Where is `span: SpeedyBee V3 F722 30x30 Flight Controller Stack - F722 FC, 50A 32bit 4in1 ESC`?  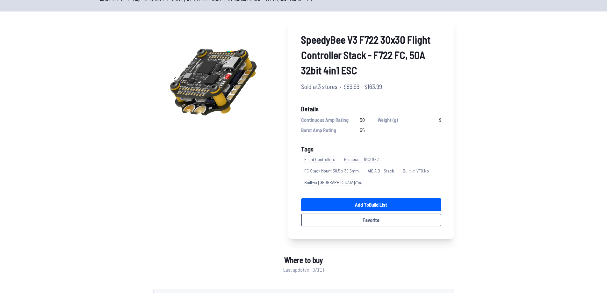
span: SpeedyBee V3 F722 30x30 Flight Controller Stack - F722 FC, 50A 32bit 4in1 ESC is located at coordinates (371, 55).